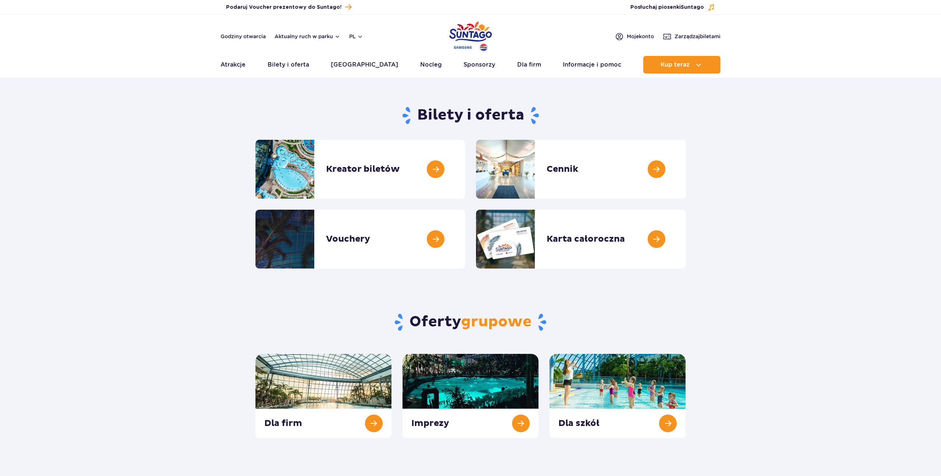 This screenshot has width=941, height=476. What do you see at coordinates (307, 36) in the screenshot?
I see `button: Aktualny ruch w parku` at bounding box center [307, 36].